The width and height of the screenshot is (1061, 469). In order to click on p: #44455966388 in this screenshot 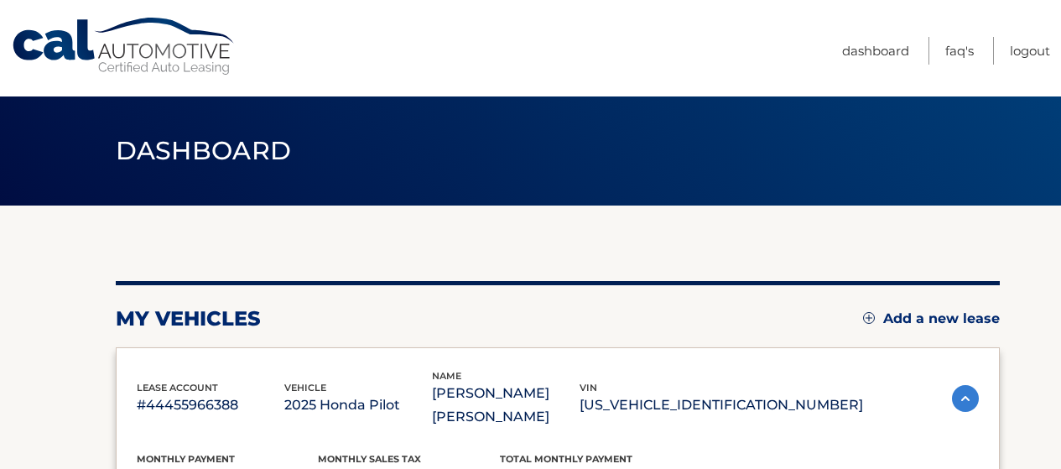, I will do `click(210, 405)`.